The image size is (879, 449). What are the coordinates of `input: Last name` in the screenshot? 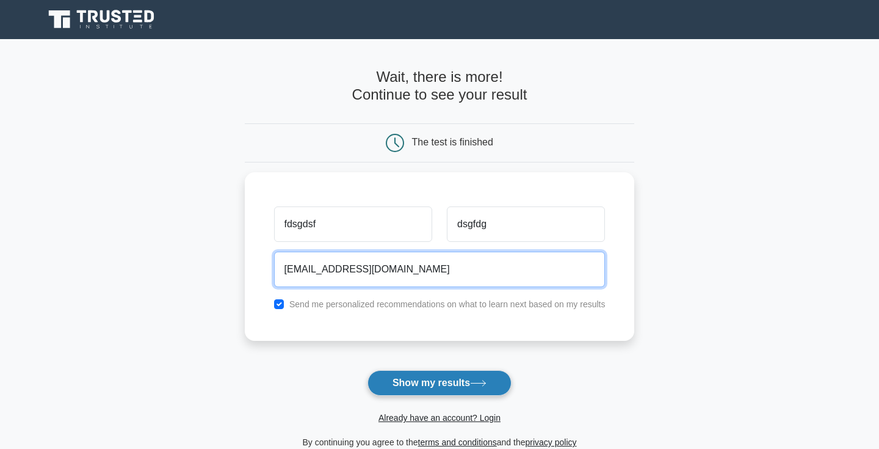 It's located at (526, 224).